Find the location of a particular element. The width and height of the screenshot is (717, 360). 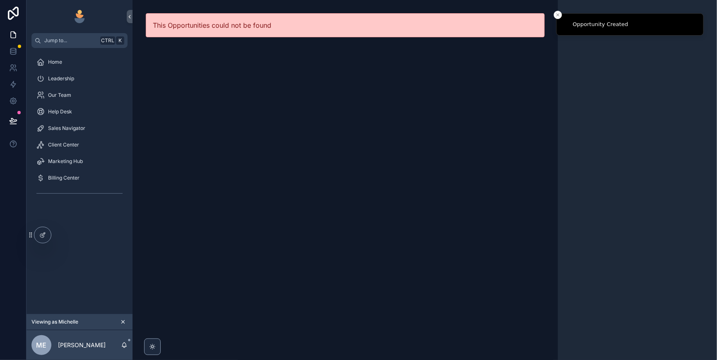

span: Marketing Hub is located at coordinates (65, 161).